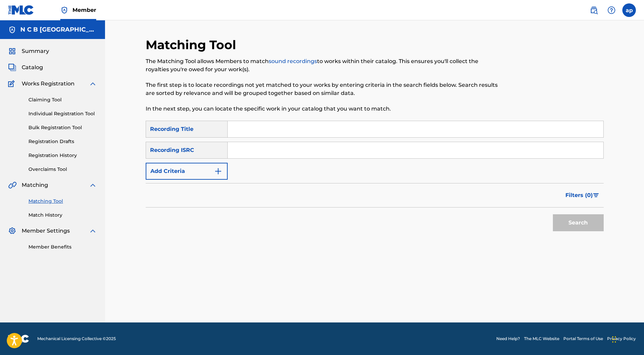 The height and width of the screenshot is (355, 644). I want to click on a: The MLC Website, so click(542, 339).